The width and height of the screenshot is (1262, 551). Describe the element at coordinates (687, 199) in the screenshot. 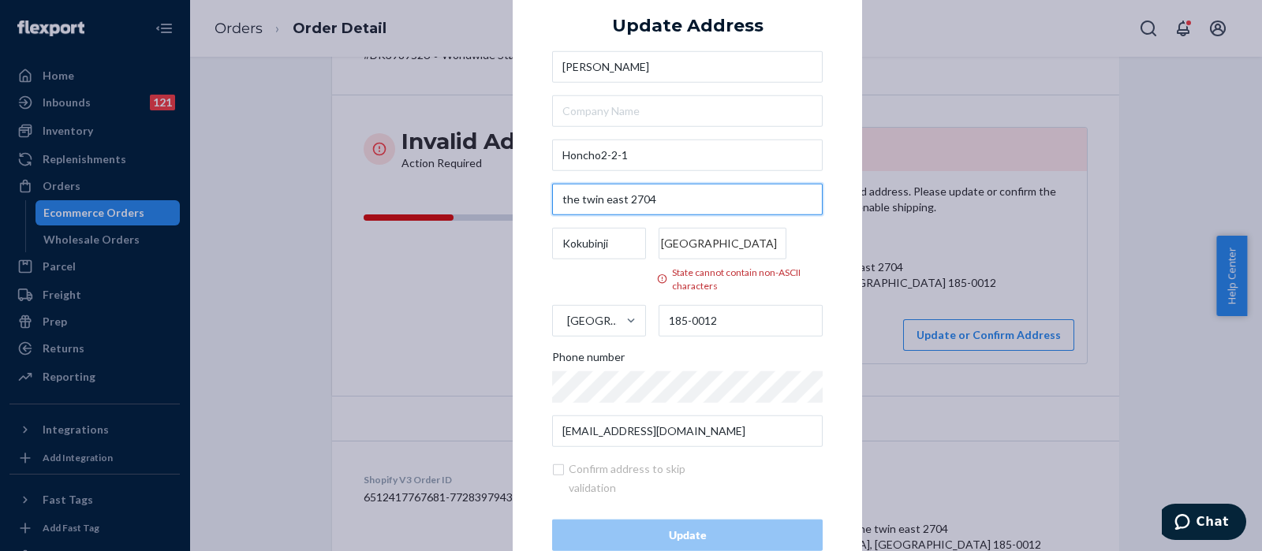

I see `input: Street Address 2 (Optional)` at that location.